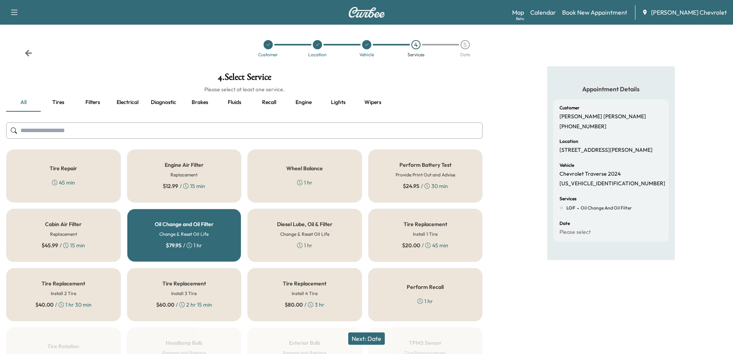  What do you see at coordinates (569, 141) in the screenshot?
I see `h6: Location` at bounding box center [569, 141].